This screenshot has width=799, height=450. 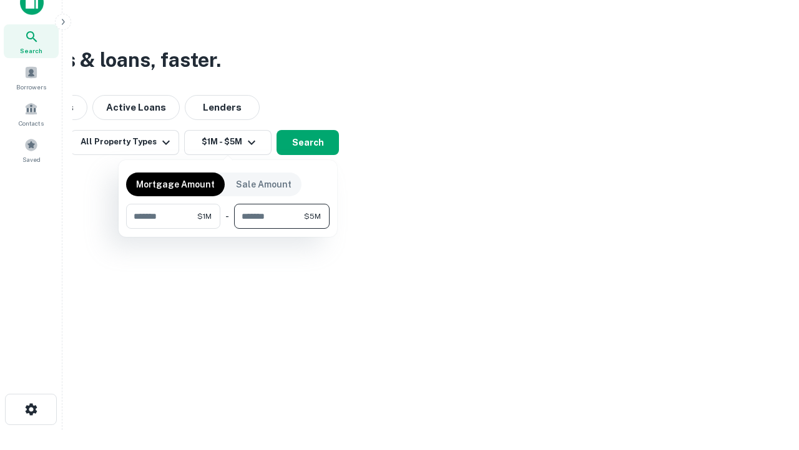 What do you see at coordinates (768, 380) in the screenshot?
I see `div: Chat Widget` at bounding box center [768, 380].